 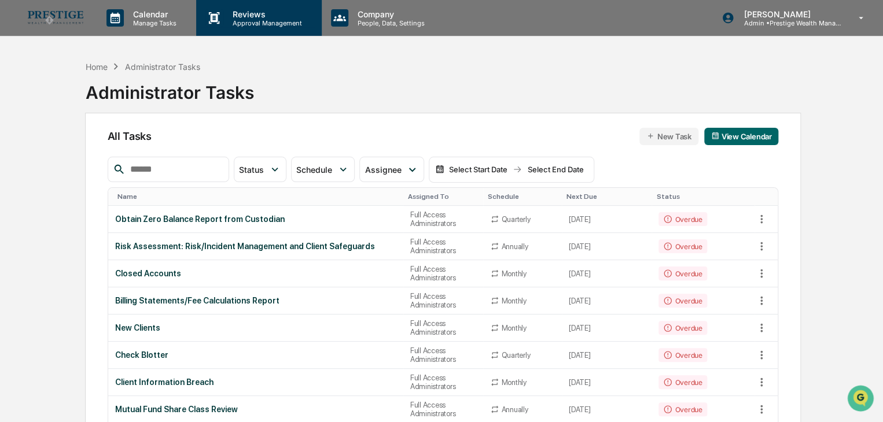 What do you see at coordinates (478, 169) in the screenshot?
I see `div: Select Start Date` at bounding box center [478, 169].